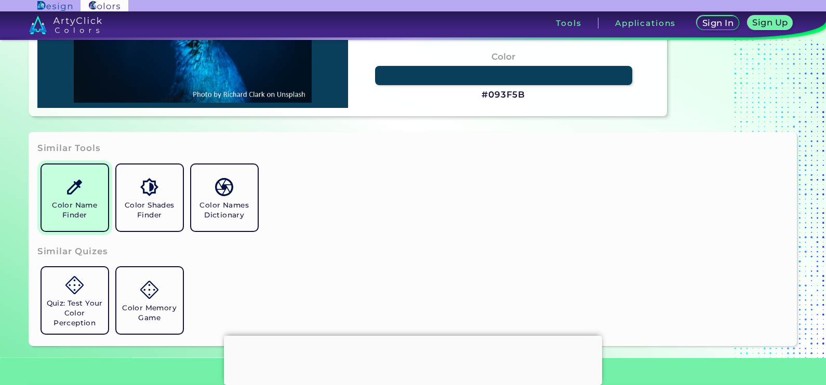 The height and width of the screenshot is (385, 826). I want to click on a: Sign In, so click(718, 23).